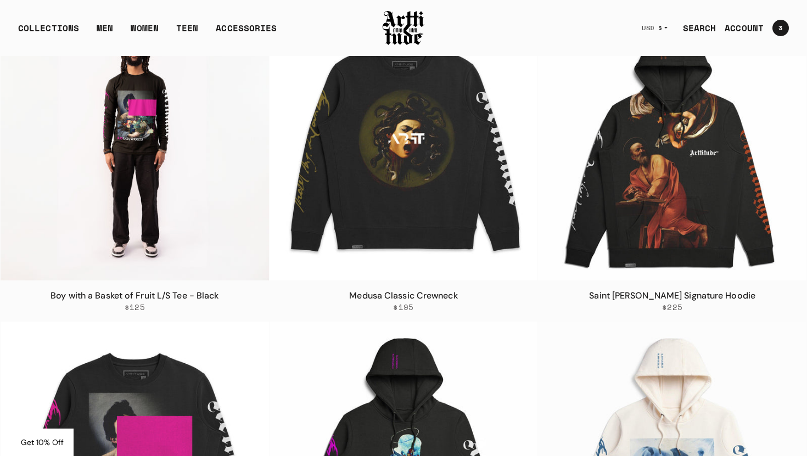  Describe the element at coordinates (134, 307) in the screenshot. I see `span: $125` at that location.